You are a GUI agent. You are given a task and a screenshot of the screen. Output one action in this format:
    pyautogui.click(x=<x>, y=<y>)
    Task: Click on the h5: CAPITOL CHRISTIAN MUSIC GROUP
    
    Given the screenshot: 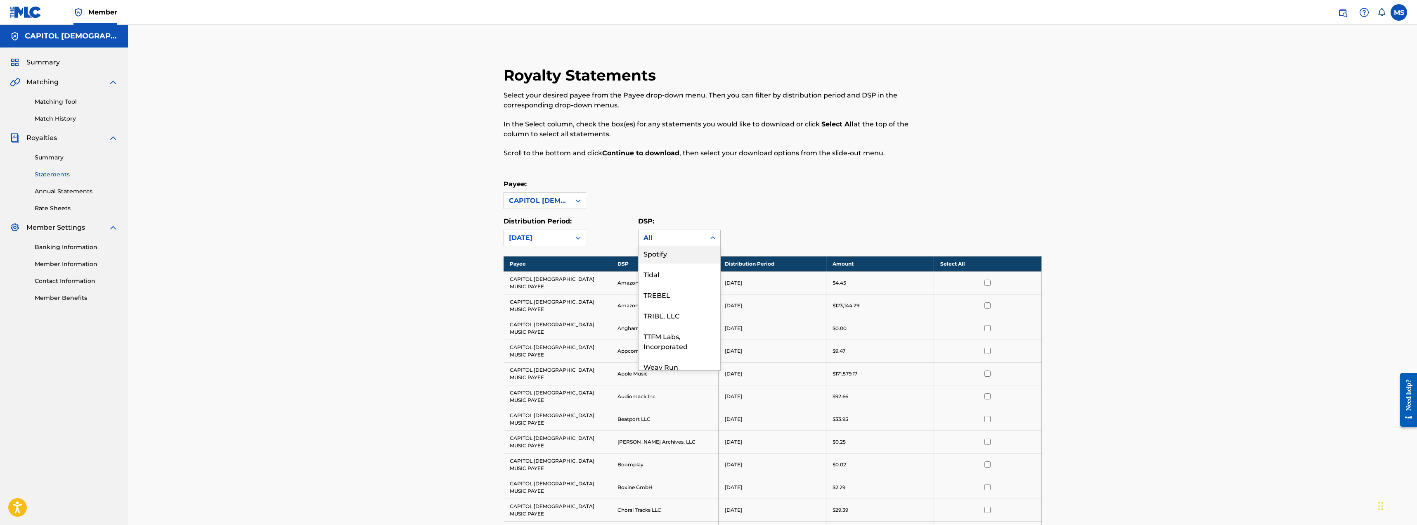 What is the action you would take?
    pyautogui.click(x=71, y=36)
    